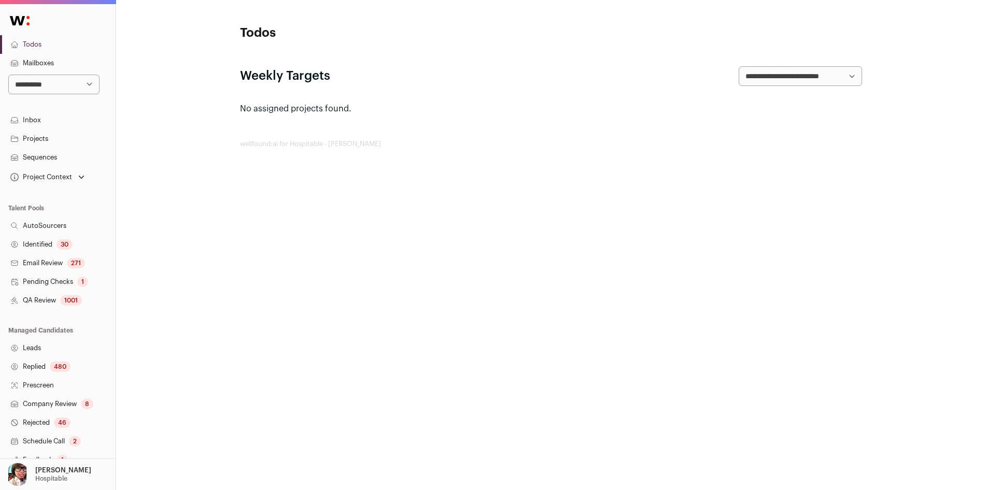 The image size is (986, 490). I want to click on div: 271, so click(76, 263).